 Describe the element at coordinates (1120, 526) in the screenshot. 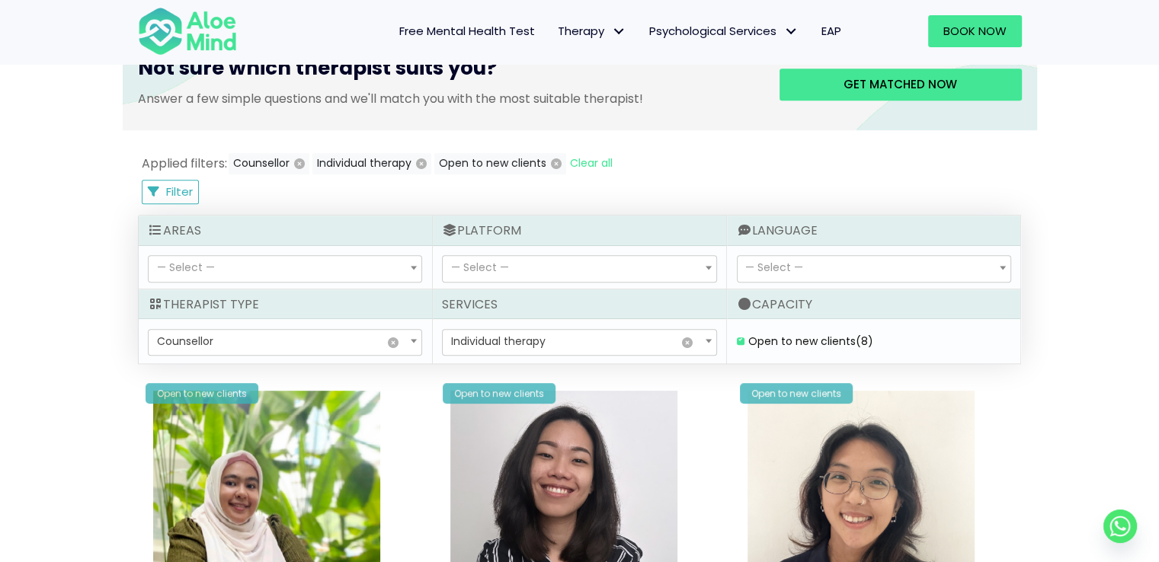

I see `a: Whatsapp` at that location.